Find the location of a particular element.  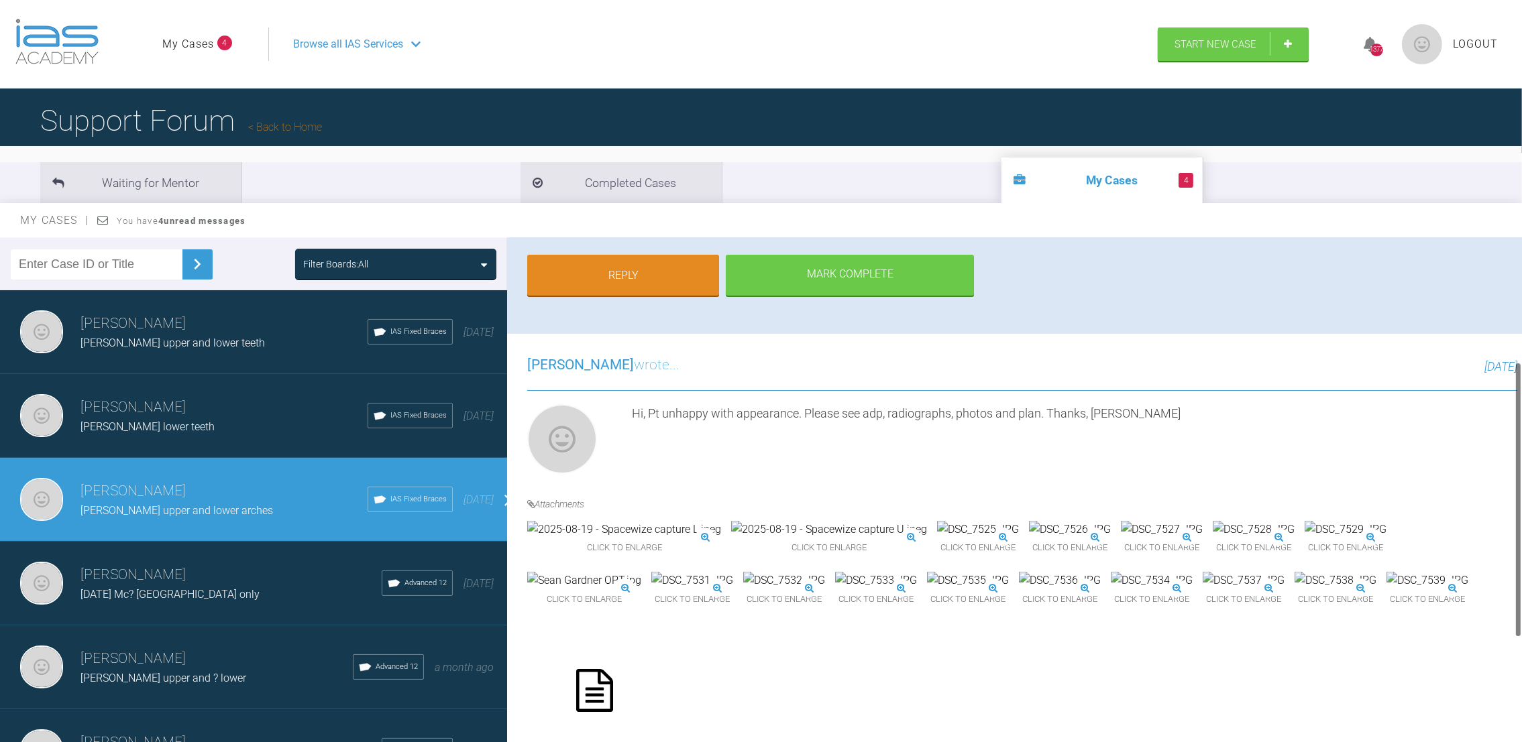

img: DSC_7531.JPG is located at coordinates (692, 581).